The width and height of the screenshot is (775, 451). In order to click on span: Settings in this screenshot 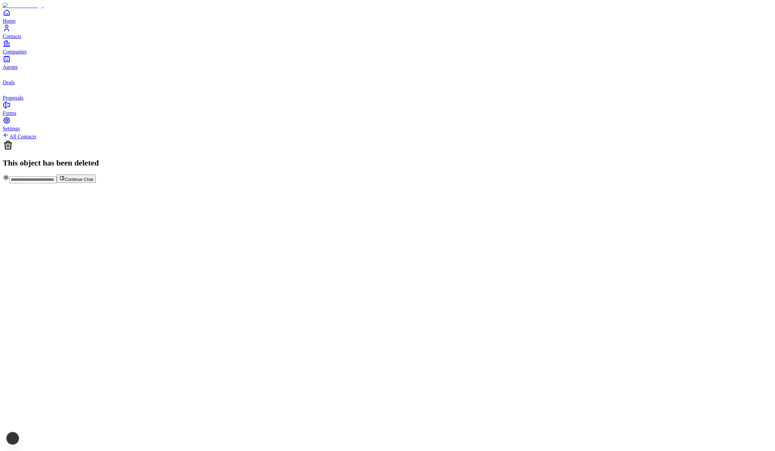, I will do `click(11, 128)`.